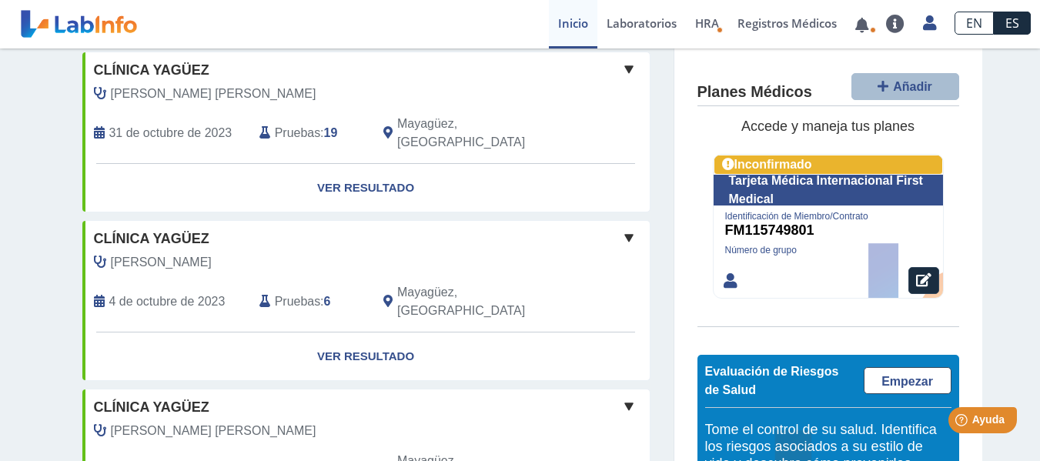  I want to click on font: Accede y maneja tus planes, so click(828, 127).